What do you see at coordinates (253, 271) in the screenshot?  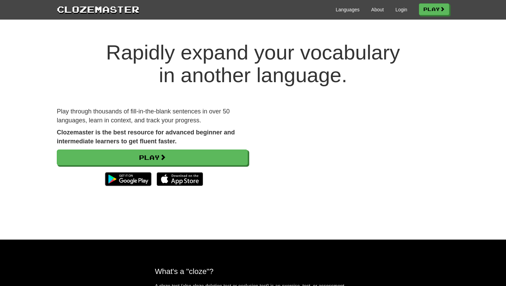 I see `h2: What's a "cloze"?` at bounding box center [253, 271].